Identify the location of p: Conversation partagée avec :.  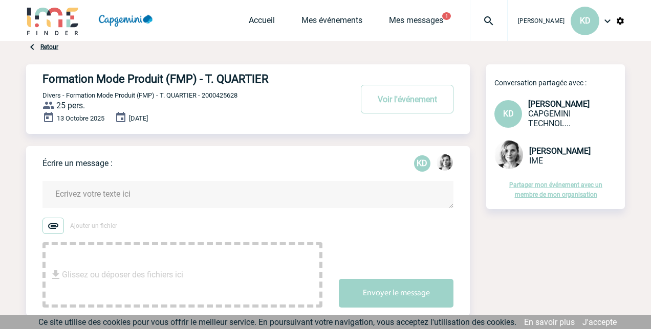
(559, 83).